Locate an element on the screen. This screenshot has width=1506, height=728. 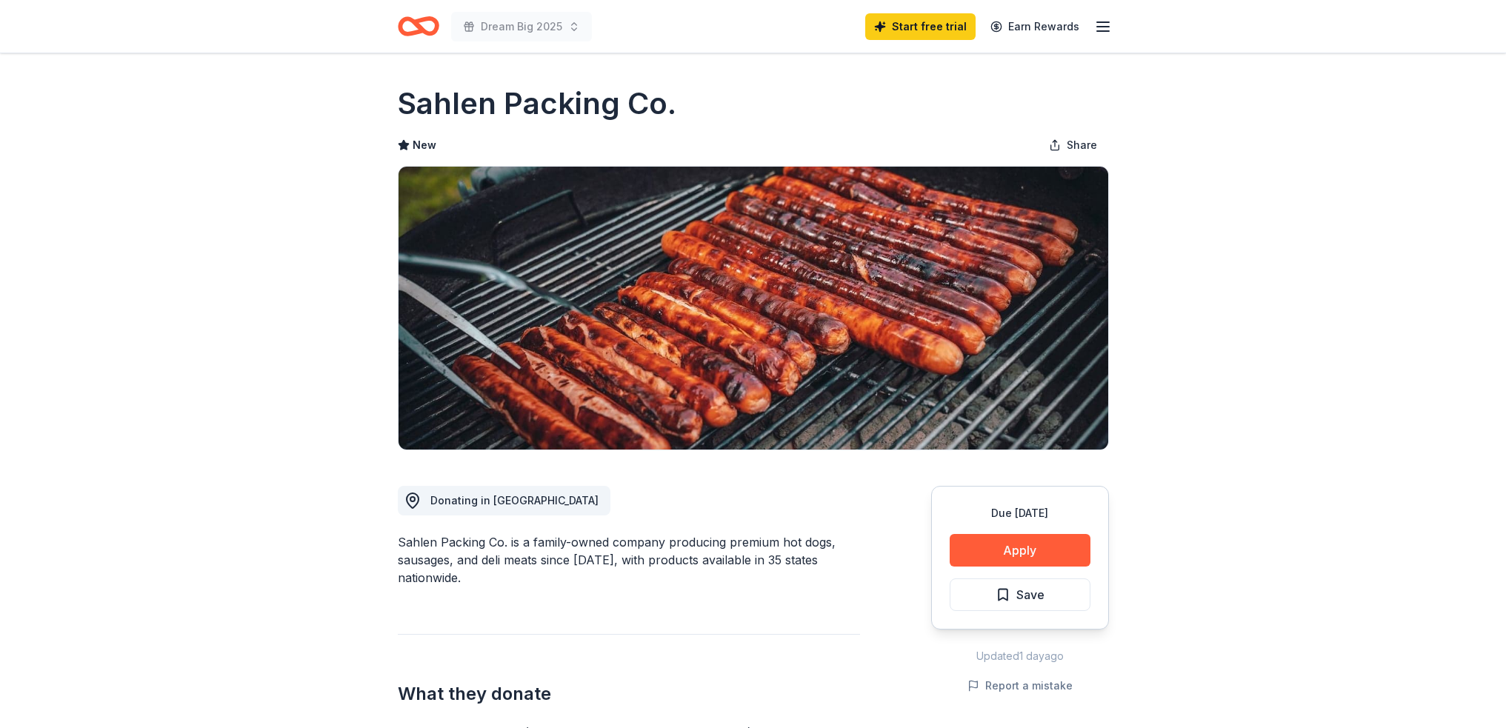
button: Apply is located at coordinates (1020, 550).